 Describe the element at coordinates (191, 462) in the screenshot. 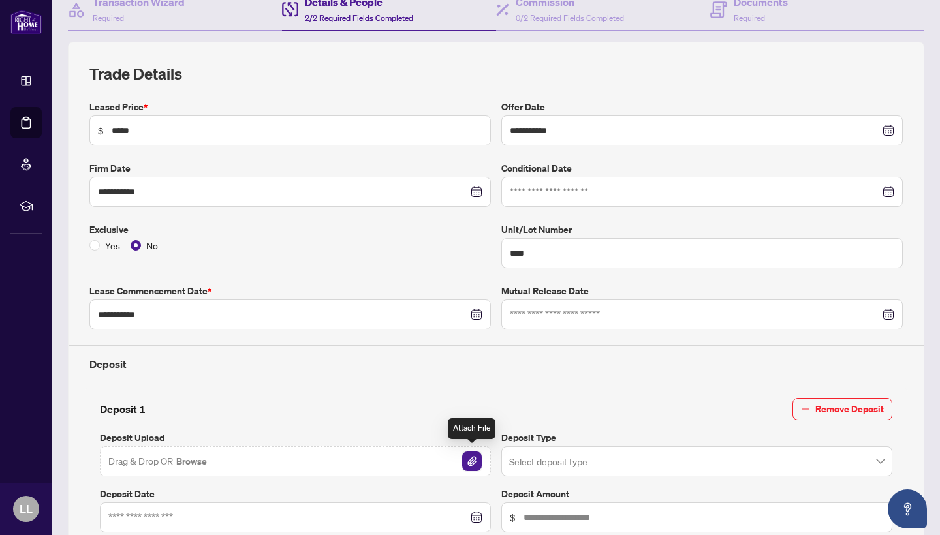

I see `button: Browse` at that location.